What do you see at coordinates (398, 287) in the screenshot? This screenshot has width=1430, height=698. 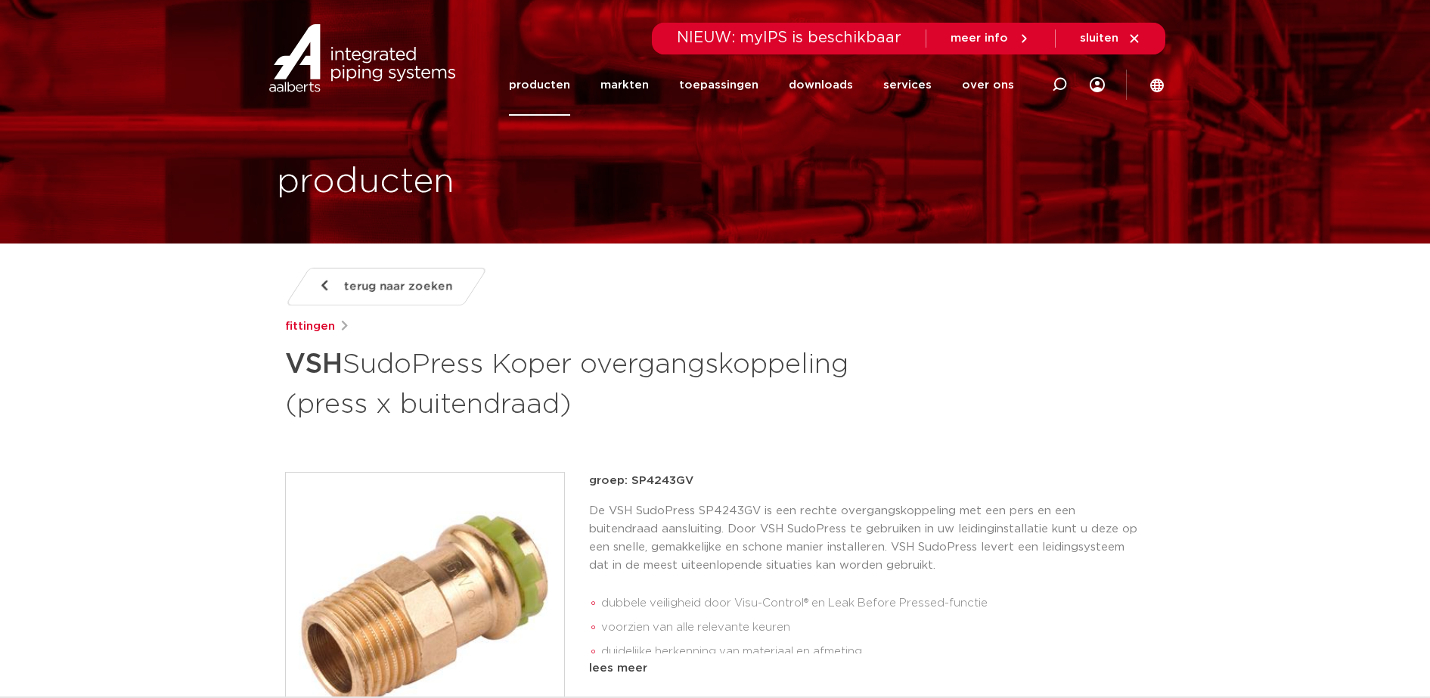 I see `span: terug naar zoeken` at bounding box center [398, 287].